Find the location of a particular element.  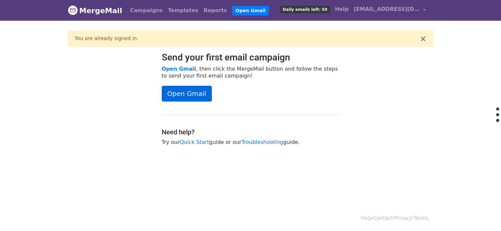

a: Templates is located at coordinates (183, 11).